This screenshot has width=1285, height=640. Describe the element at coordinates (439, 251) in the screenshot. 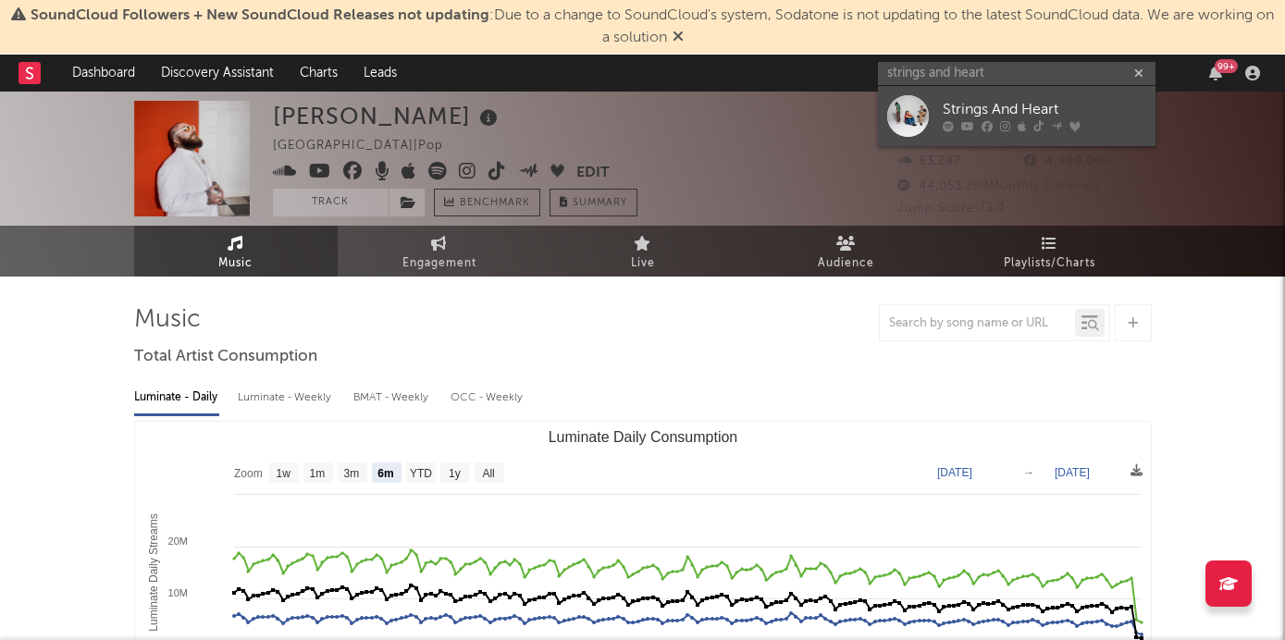

I see `a: Engagement` at that location.